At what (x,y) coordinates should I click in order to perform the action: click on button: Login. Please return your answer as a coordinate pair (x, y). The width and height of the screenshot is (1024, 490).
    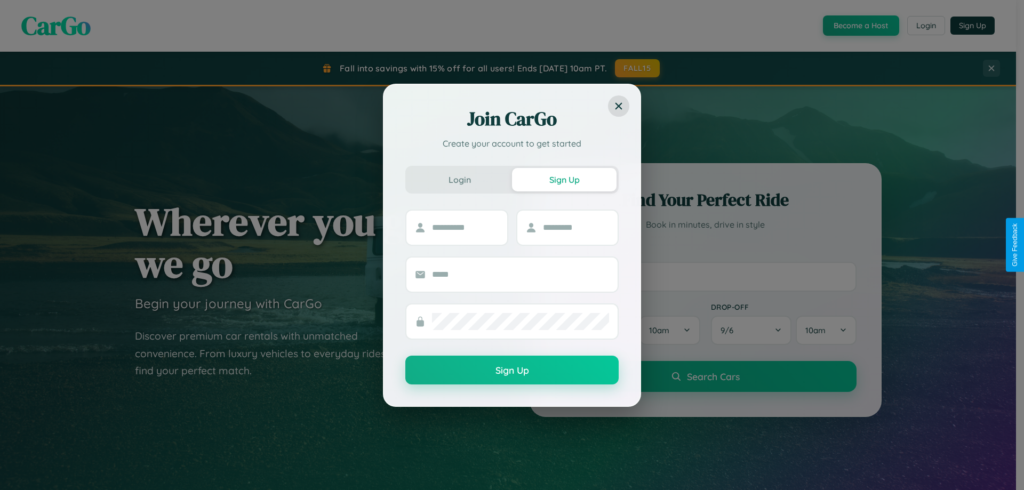
    Looking at the image, I should click on (460, 180).